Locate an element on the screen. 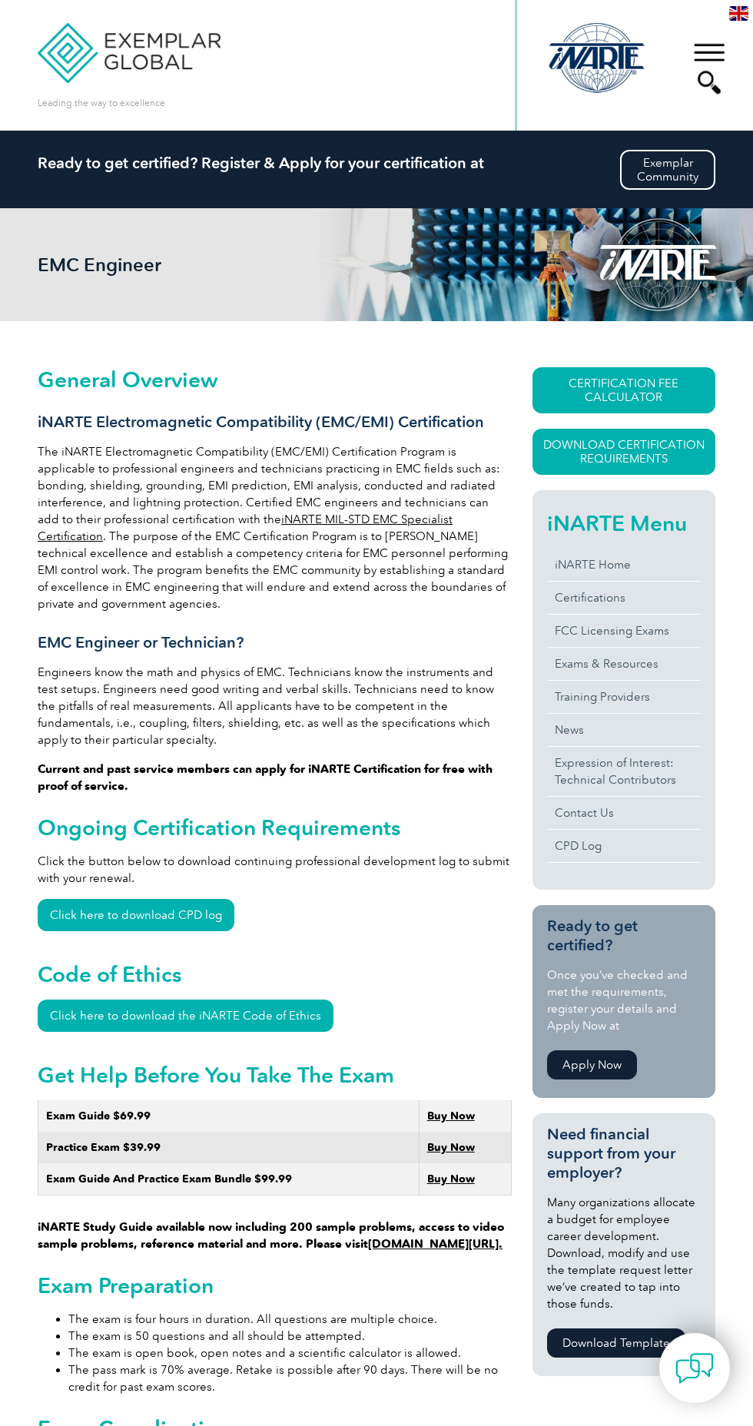  h3: EMC Engineer or Technician? is located at coordinates (274, 642).